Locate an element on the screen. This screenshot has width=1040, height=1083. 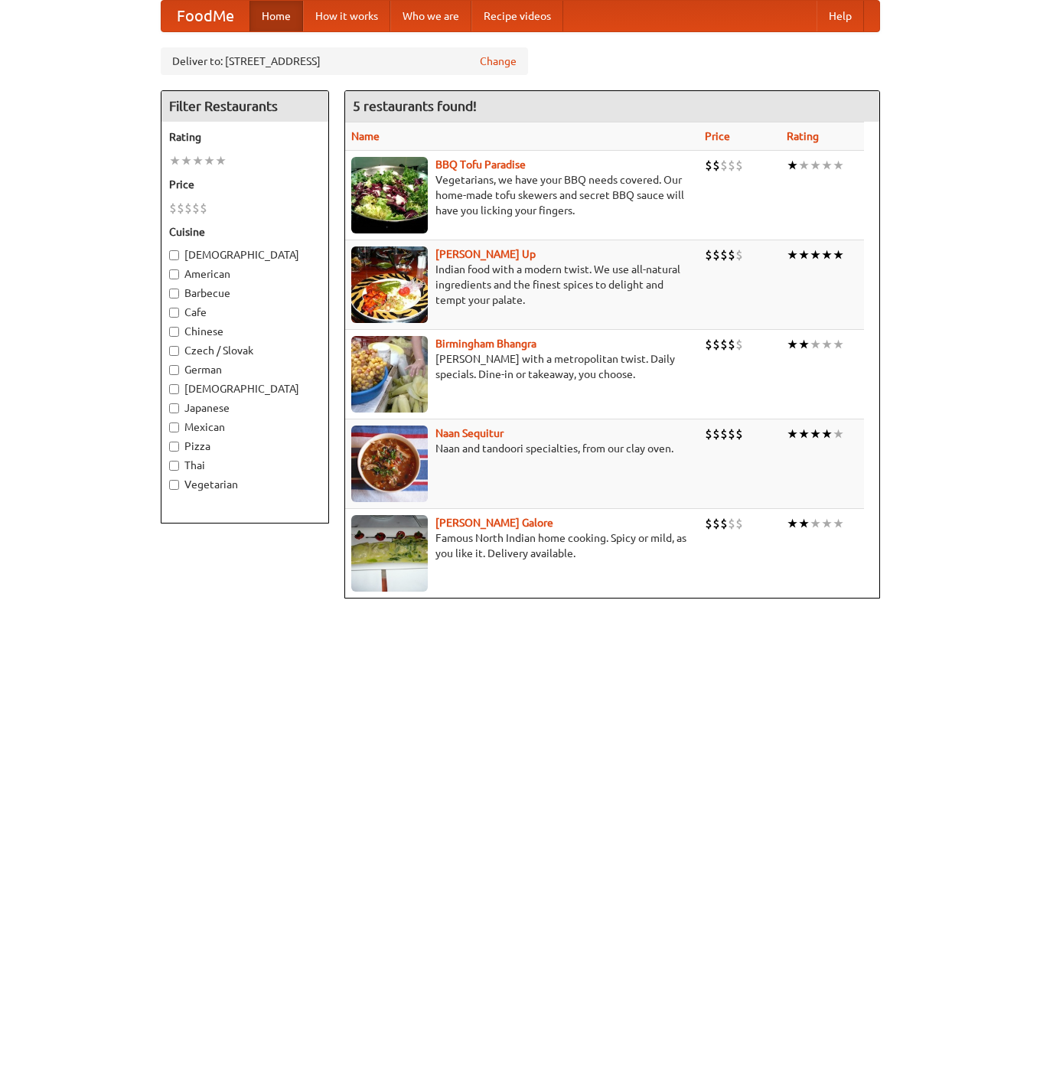
p: Indian food with a modern twist. We use all-natural ingredients and the finest spices to delight ... is located at coordinates (522, 285).